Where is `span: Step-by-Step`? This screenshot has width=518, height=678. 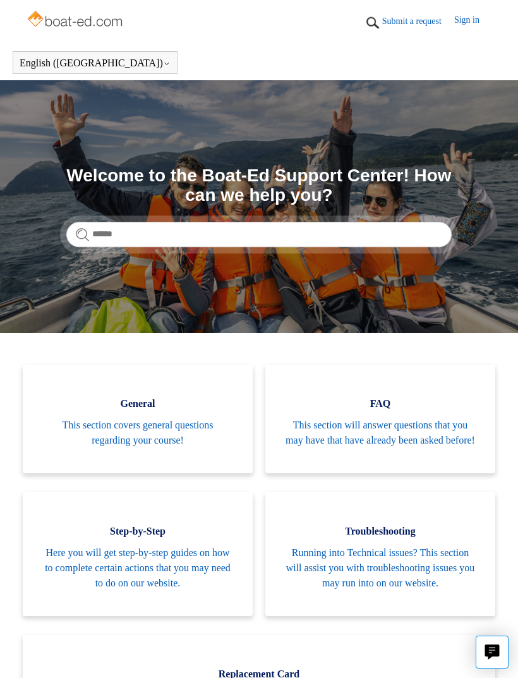 span: Step-by-Step is located at coordinates (138, 531).